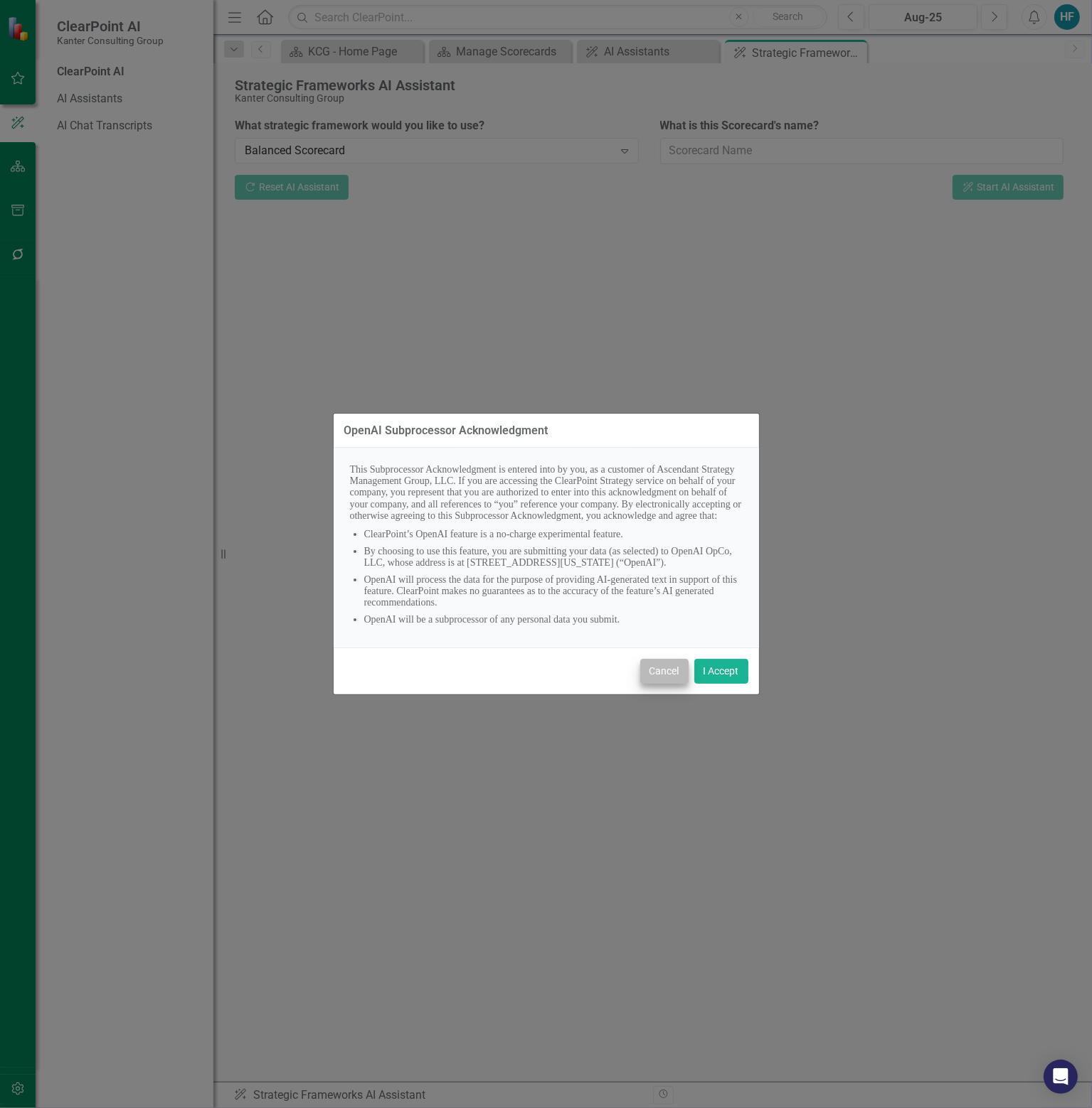  What do you see at coordinates (553, 535) in the screenshot?
I see `li: ClearPoint’s OpenAI feature is a no-charge experimental feature.` at bounding box center [553, 535].